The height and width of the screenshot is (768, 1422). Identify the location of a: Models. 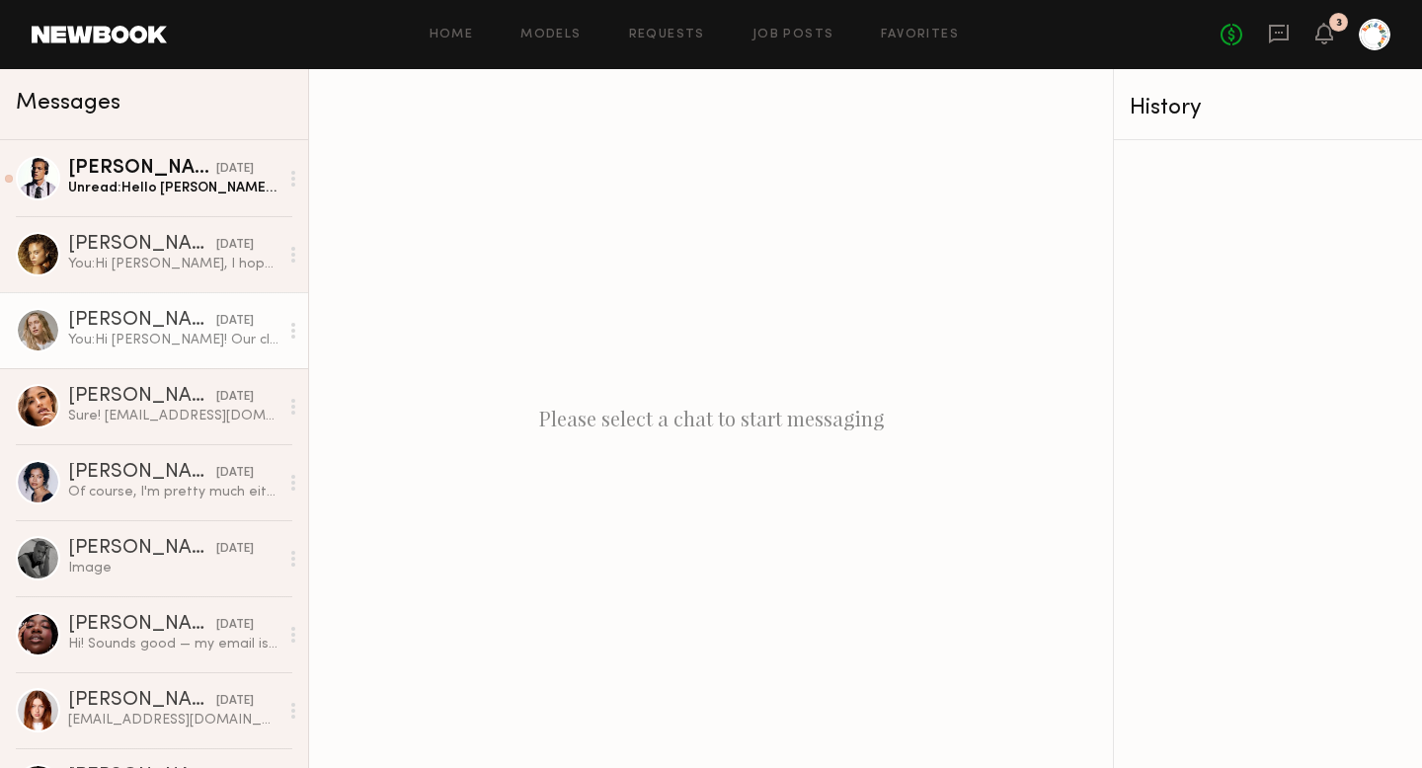
(550, 35).